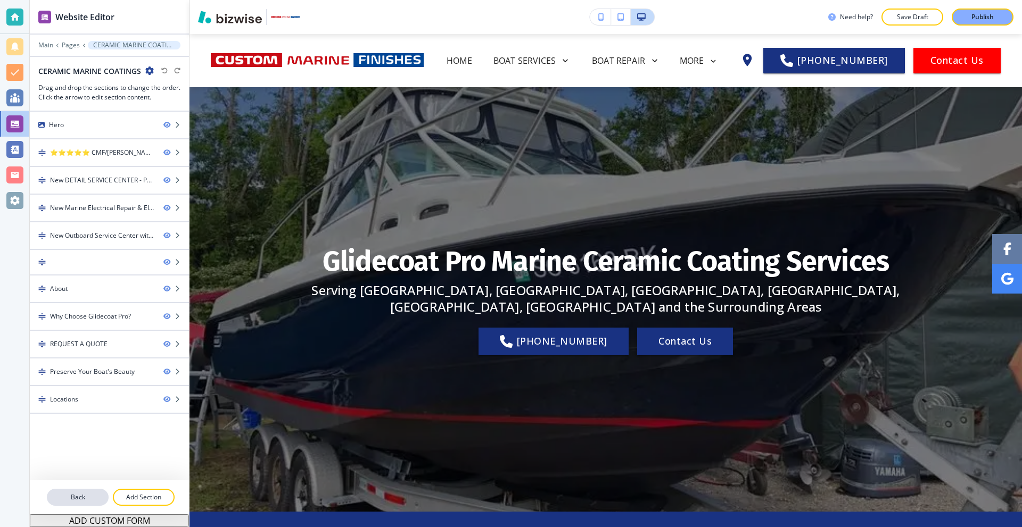 The image size is (1022, 527). Describe the element at coordinates (982, 17) in the screenshot. I see `button: Publish` at that location.